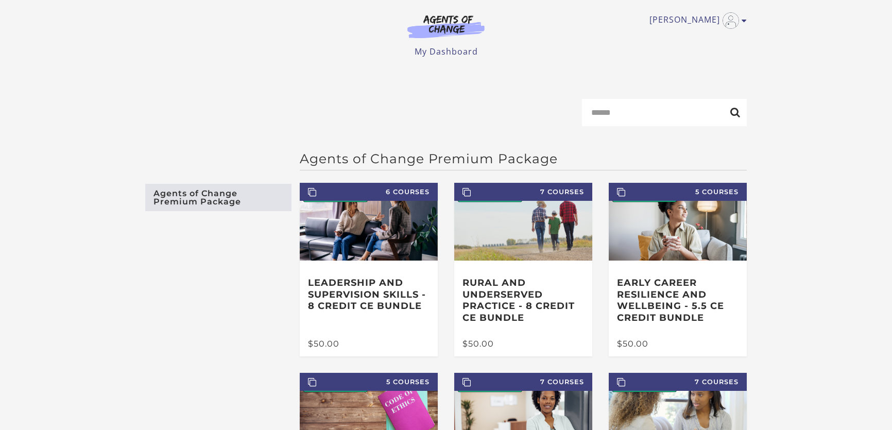 The width and height of the screenshot is (892, 430). I want to click on a: My Dashboard, so click(446, 51).